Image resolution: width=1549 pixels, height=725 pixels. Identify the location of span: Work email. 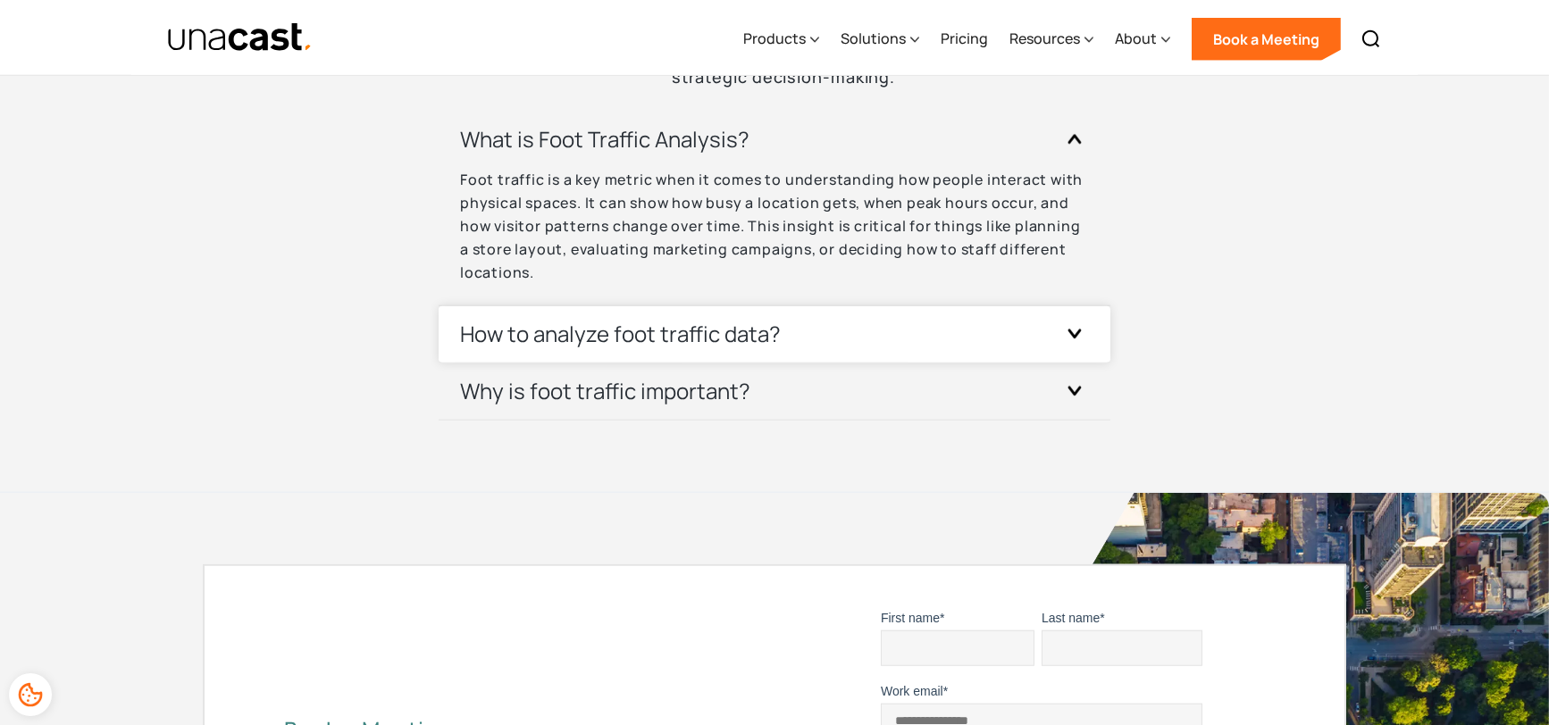
(912, 691).